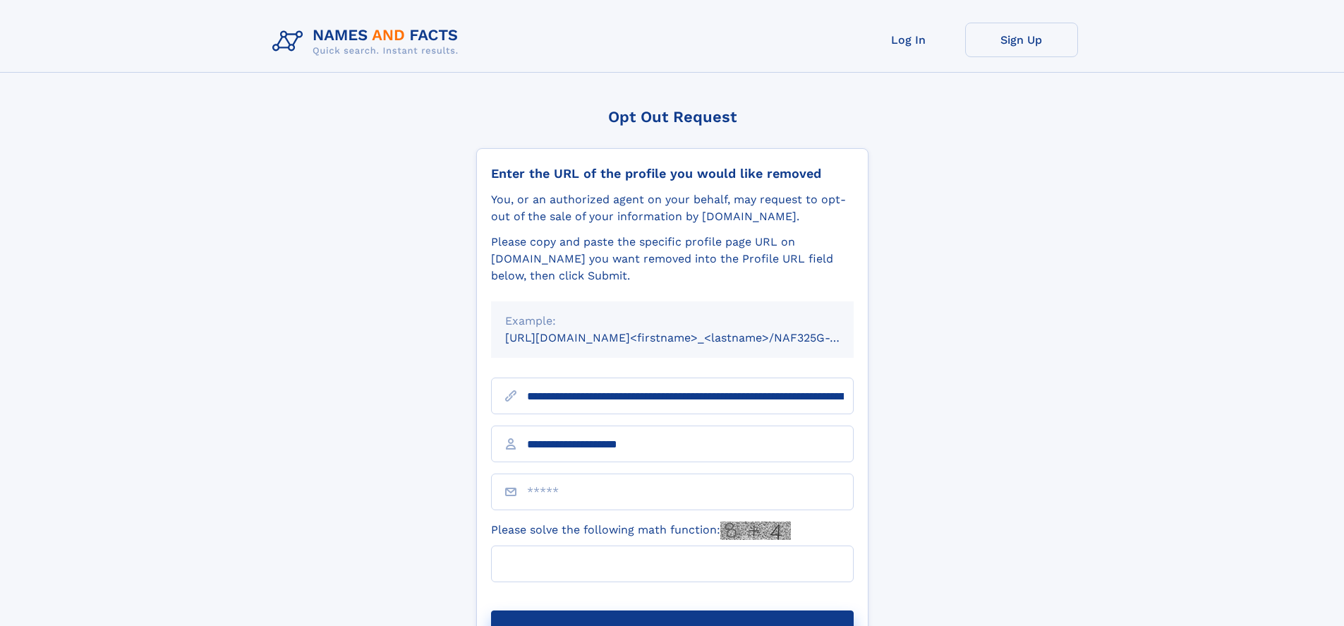 The width and height of the screenshot is (1344, 626). What do you see at coordinates (1022, 40) in the screenshot?
I see `a: Sign Up` at bounding box center [1022, 40].